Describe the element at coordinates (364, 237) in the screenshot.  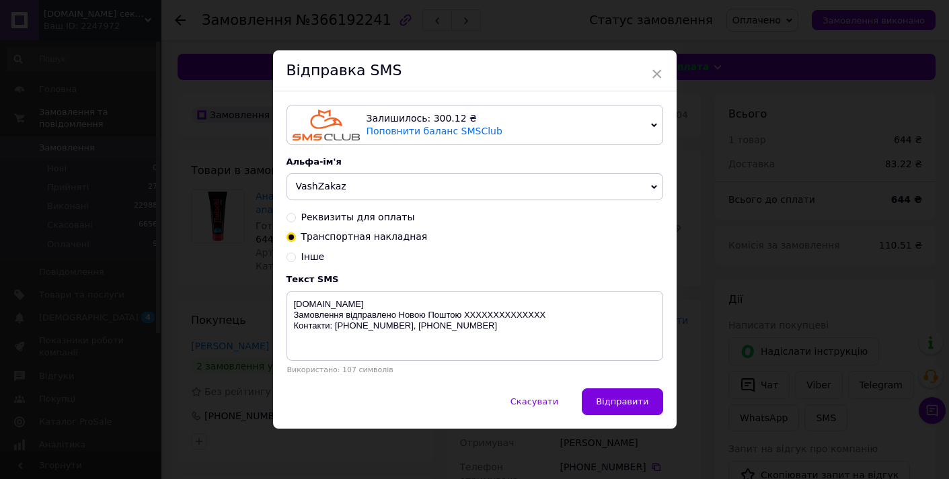
I see `span: Транспортная накладная` at that location.